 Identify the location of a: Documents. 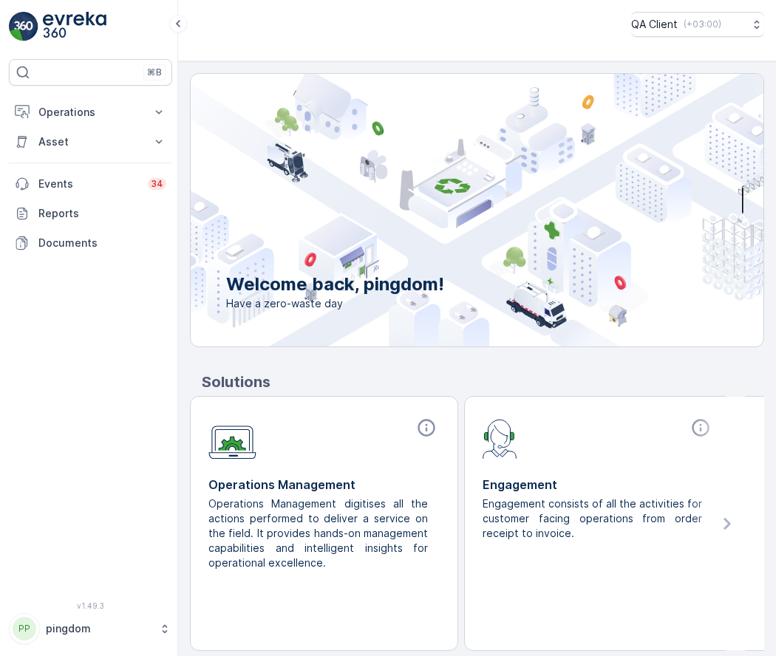
(90, 243).